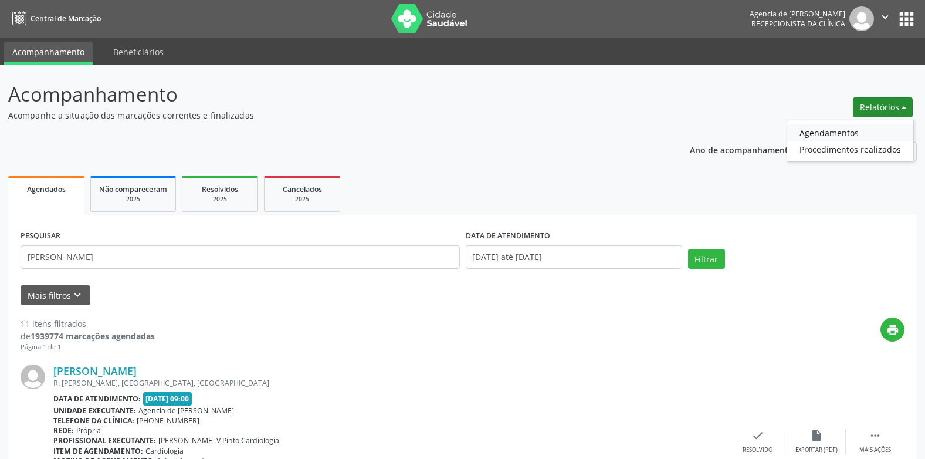 This screenshot has width=925, height=459. What do you see at coordinates (817, 435) in the screenshot?
I see `i: insert_drive_file` at bounding box center [817, 435].